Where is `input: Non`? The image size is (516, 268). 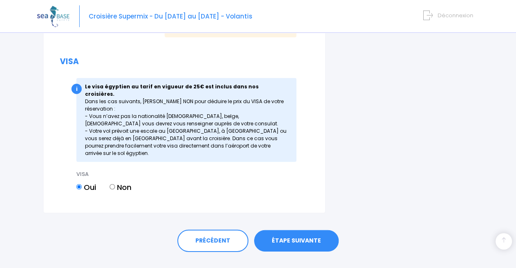 input: Non is located at coordinates (112, 186).